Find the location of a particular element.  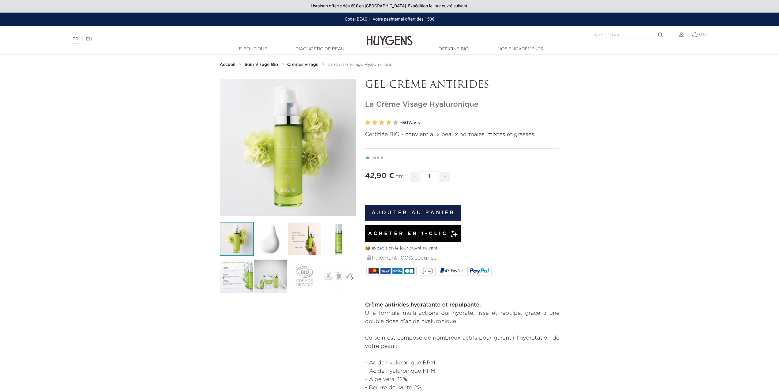

img: google_pay is located at coordinates (427, 271).